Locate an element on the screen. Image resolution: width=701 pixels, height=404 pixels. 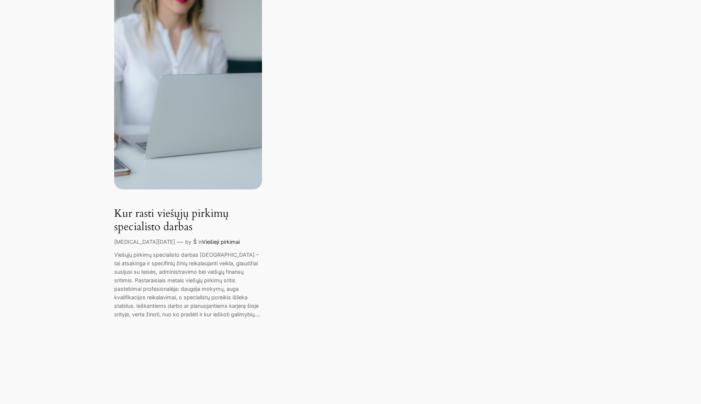
a: Viešieji pirkimai is located at coordinates (221, 241).